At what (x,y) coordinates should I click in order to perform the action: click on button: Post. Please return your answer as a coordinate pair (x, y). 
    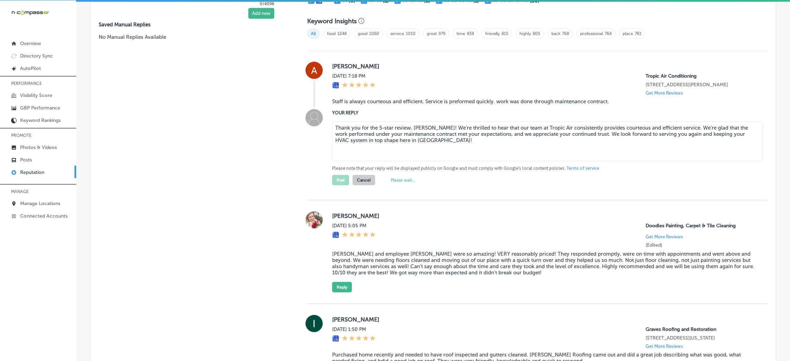
    Looking at the image, I should click on (340, 180).